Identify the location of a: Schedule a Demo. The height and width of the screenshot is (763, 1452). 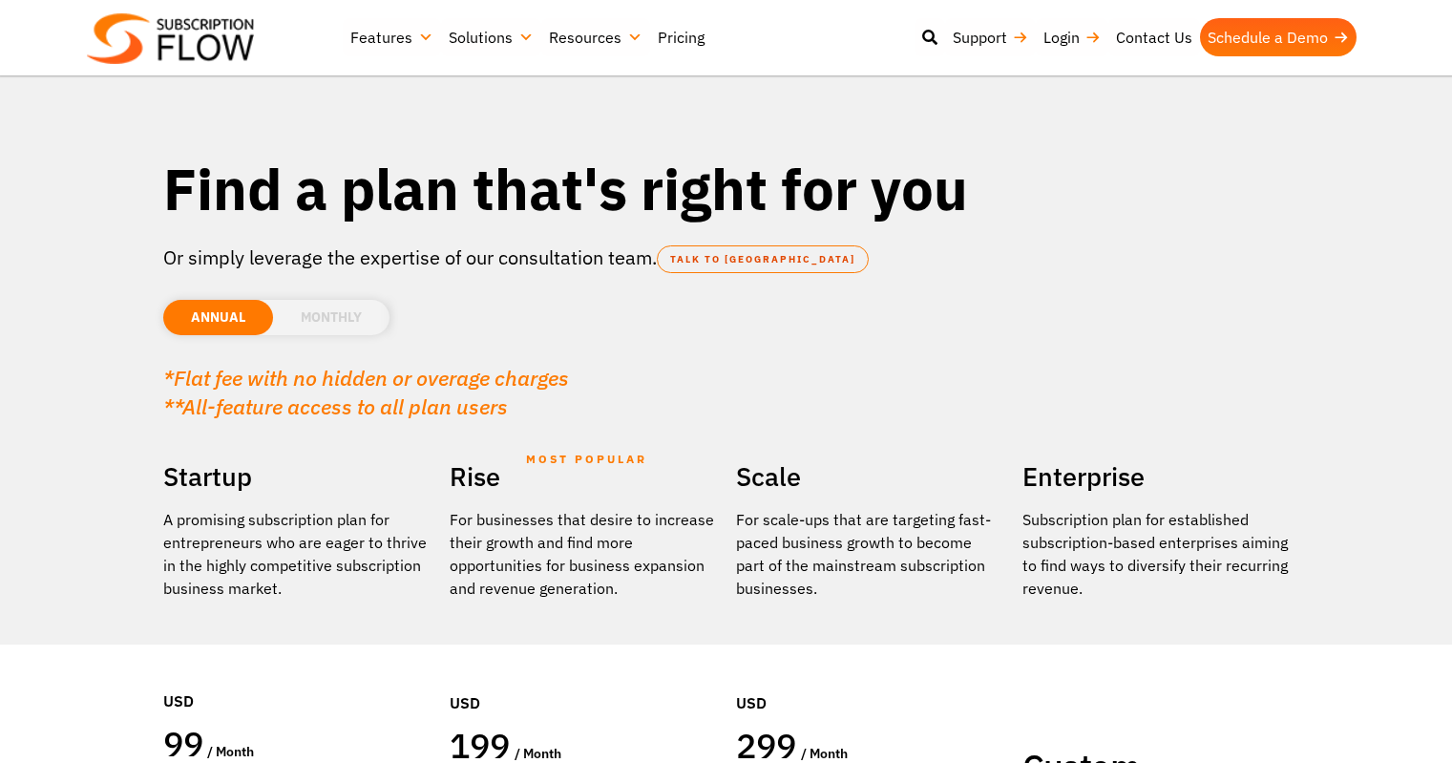
(1278, 37).